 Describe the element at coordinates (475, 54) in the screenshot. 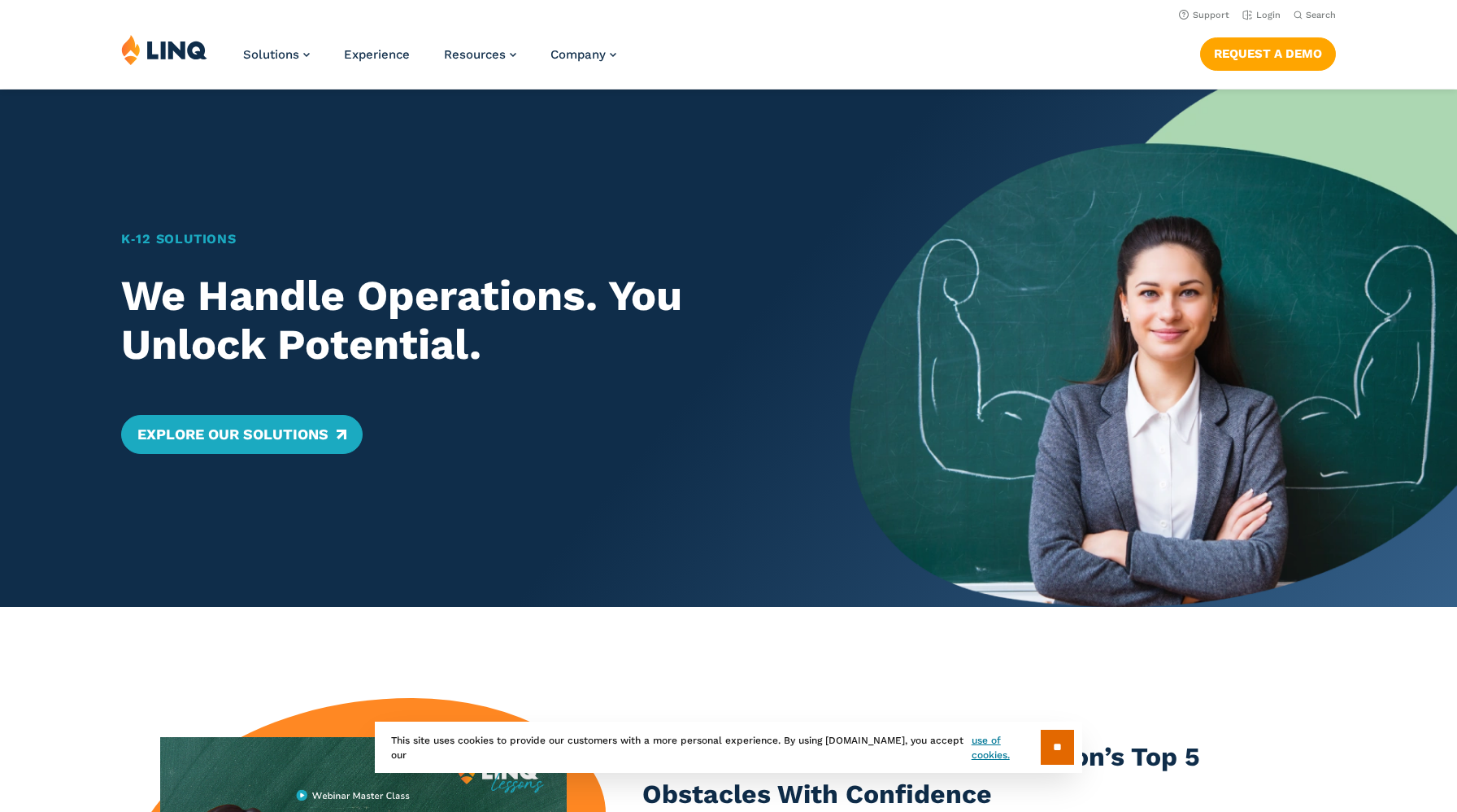

I see `span: Resources` at that location.